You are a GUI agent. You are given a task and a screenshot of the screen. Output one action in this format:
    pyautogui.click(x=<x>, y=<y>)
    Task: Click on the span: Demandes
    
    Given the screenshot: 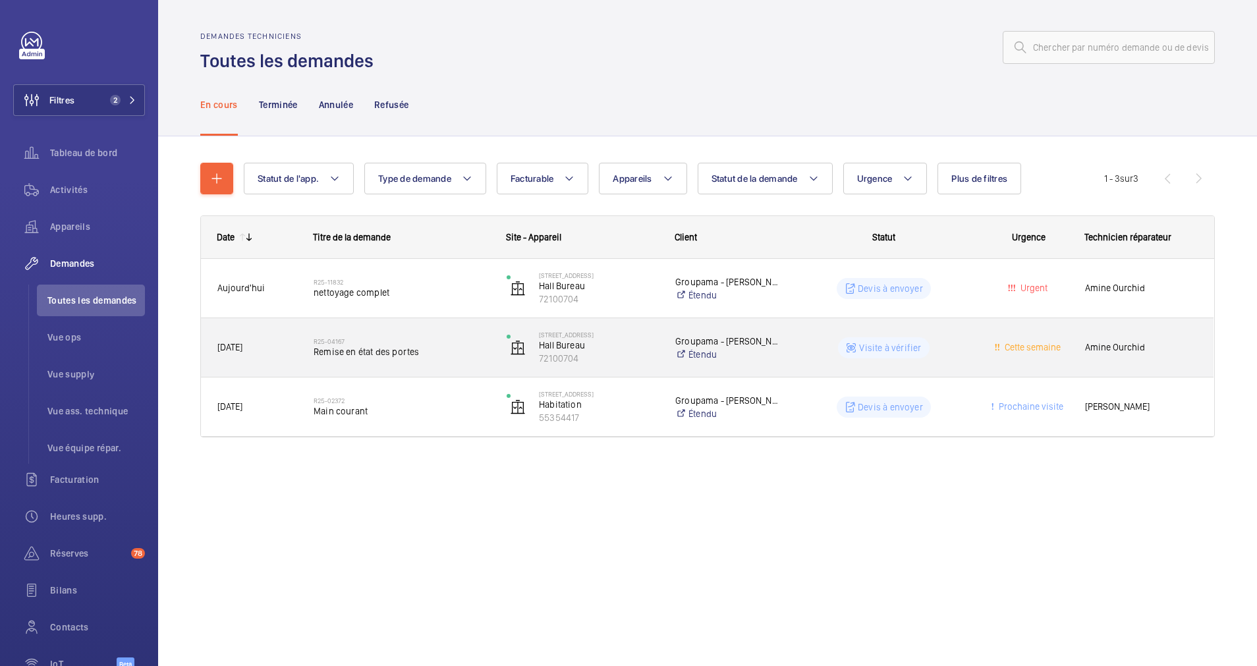 What is the action you would take?
    pyautogui.click(x=97, y=263)
    